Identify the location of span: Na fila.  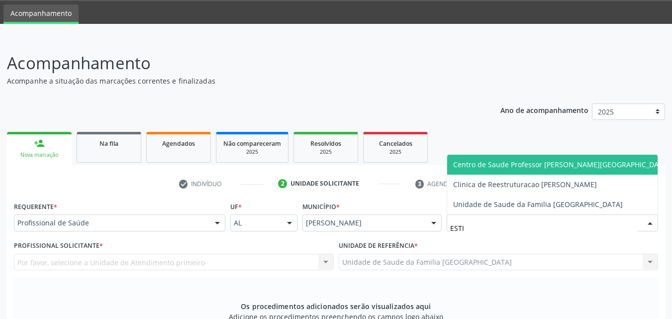
(109, 143).